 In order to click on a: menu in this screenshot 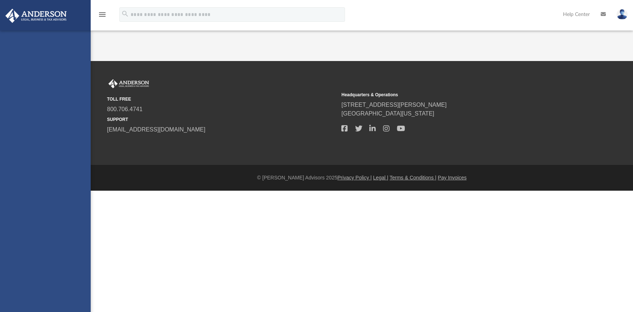, I will do `click(102, 16)`.